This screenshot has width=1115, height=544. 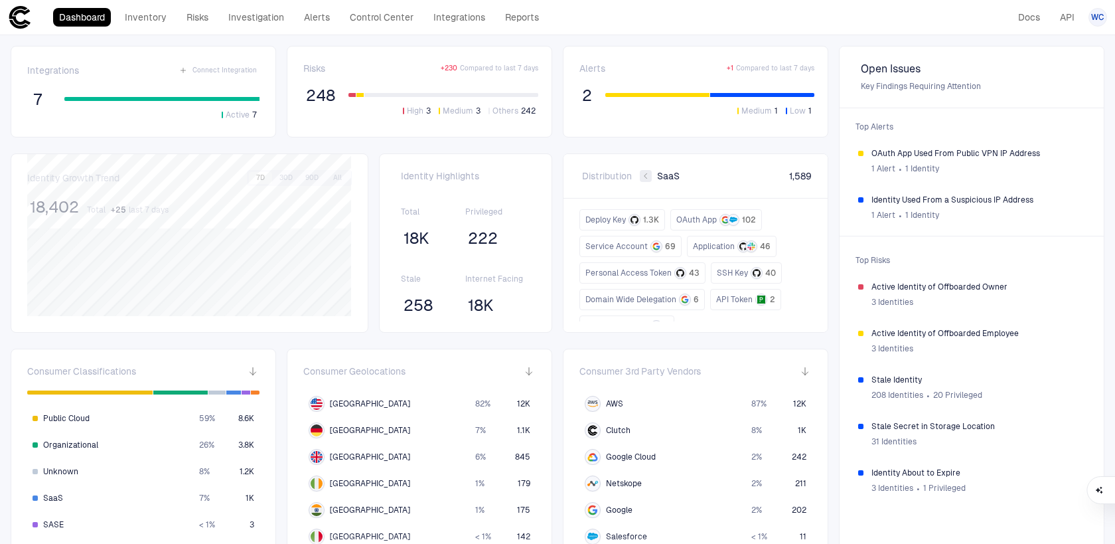 I want to click on button: Application46, so click(x=732, y=246).